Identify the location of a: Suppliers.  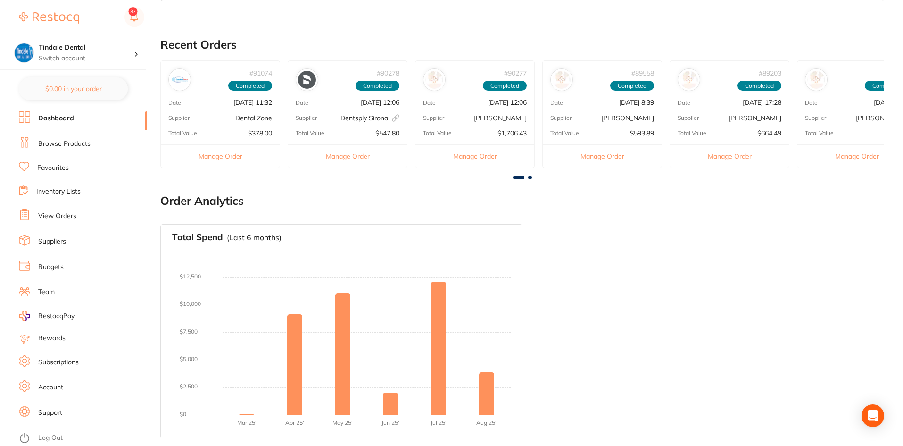
(52, 241).